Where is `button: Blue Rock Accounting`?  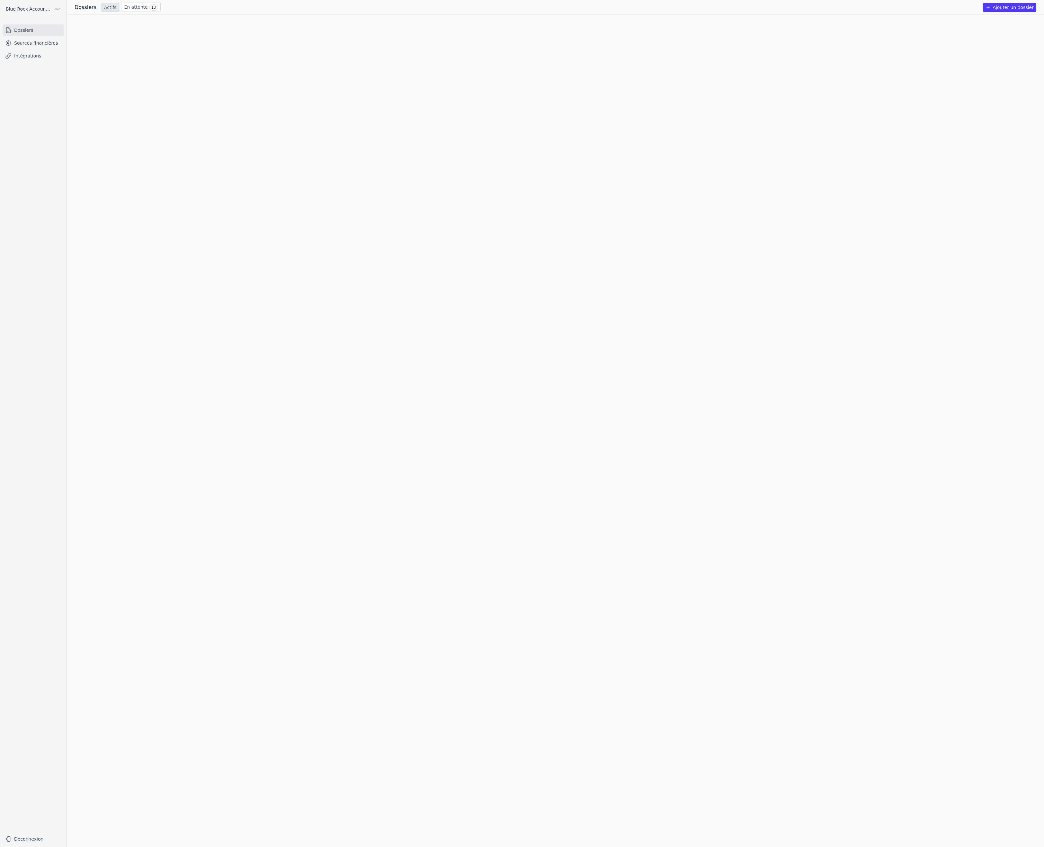 button: Blue Rock Accounting is located at coordinates (33, 9).